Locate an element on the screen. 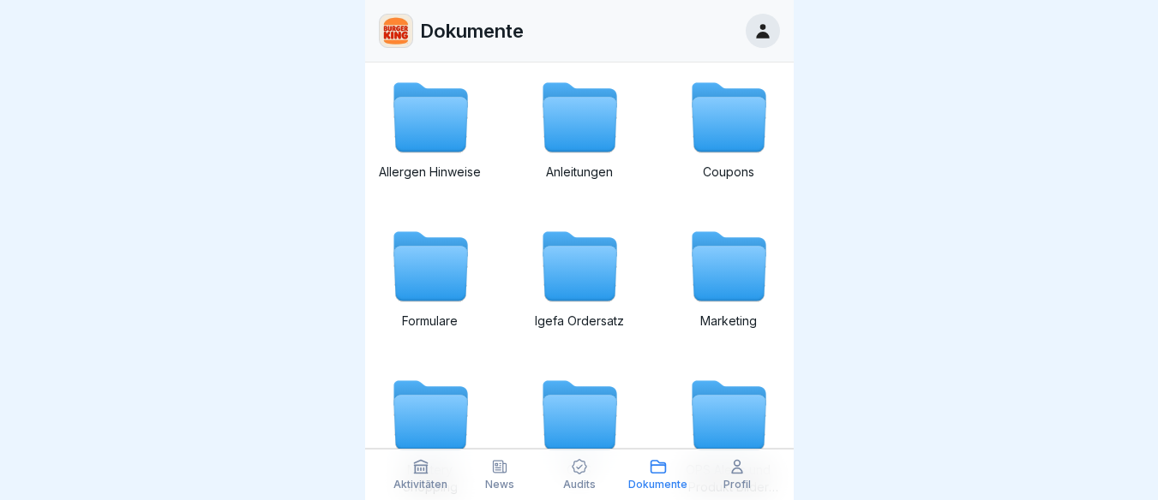 Image resolution: width=1158 pixels, height=500 pixels. a: Formulare is located at coordinates (430, 286).